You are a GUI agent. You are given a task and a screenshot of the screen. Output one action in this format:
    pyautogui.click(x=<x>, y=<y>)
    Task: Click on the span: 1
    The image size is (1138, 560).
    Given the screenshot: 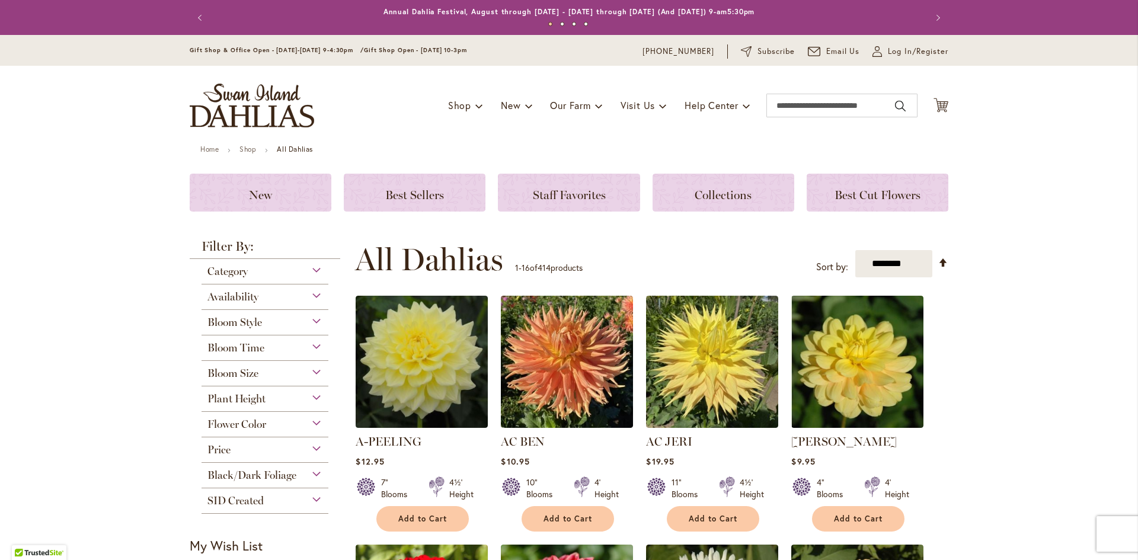 What is the action you would take?
    pyautogui.click(x=517, y=267)
    